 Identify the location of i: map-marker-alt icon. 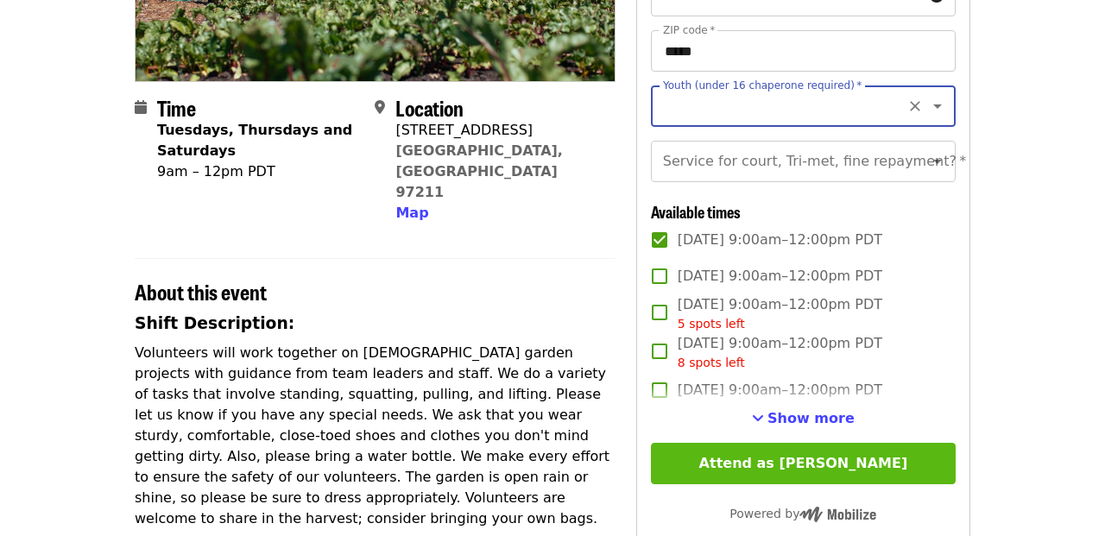
(380, 107).